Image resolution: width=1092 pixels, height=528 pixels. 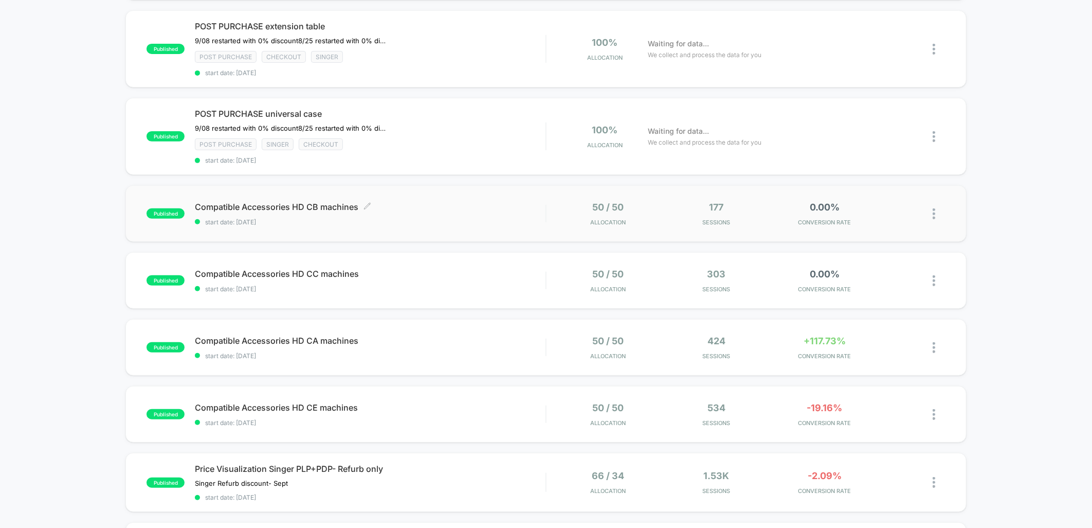 What do you see at coordinates (825, 340) in the screenshot?
I see `span: +117.73%` at bounding box center [825, 340].